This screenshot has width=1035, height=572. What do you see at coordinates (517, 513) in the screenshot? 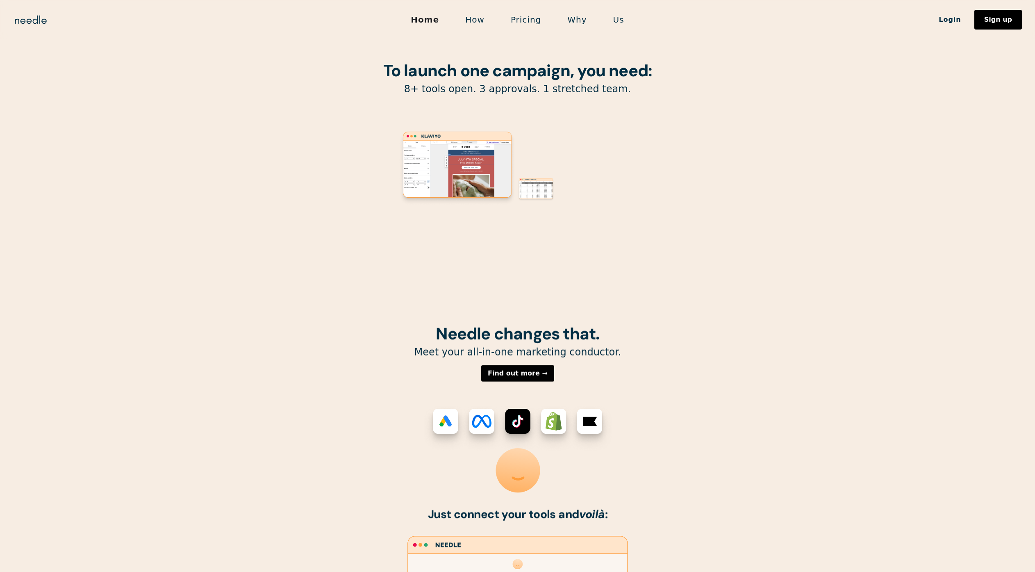
I see `strong: Just connect your tools and :` at bounding box center [517, 513].